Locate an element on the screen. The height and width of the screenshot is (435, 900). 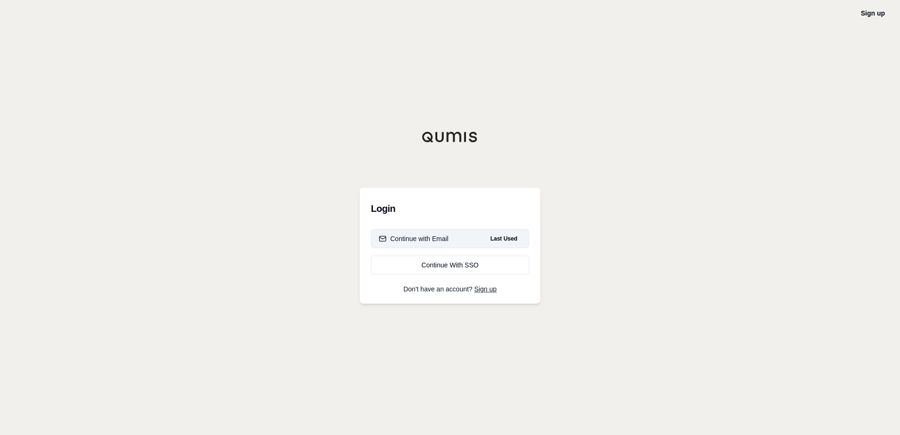
div: Continue With SSO is located at coordinates (450, 265).